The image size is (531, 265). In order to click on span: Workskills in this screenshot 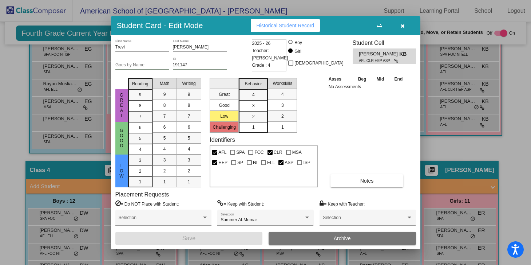, I will do `click(283, 83)`.